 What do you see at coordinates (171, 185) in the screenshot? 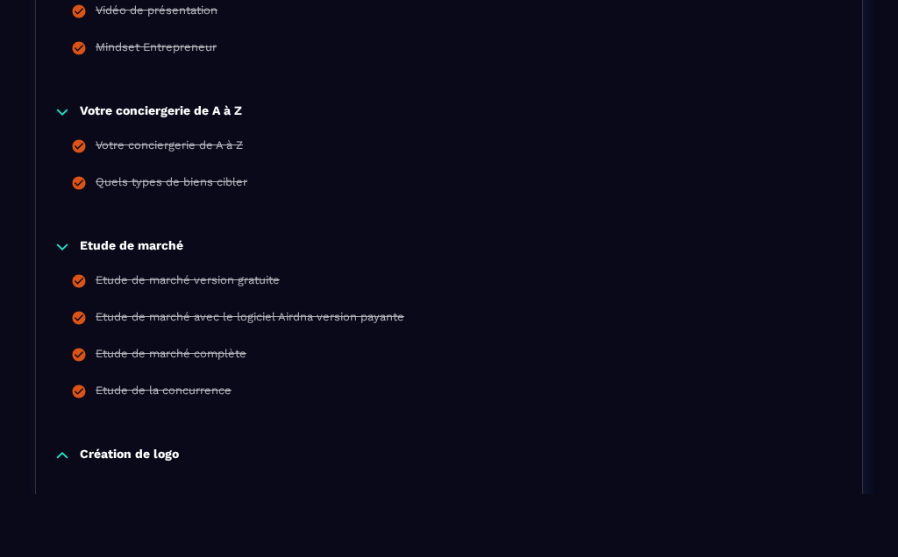
I see `div: Quels types de biens cibler` at bounding box center [171, 185].